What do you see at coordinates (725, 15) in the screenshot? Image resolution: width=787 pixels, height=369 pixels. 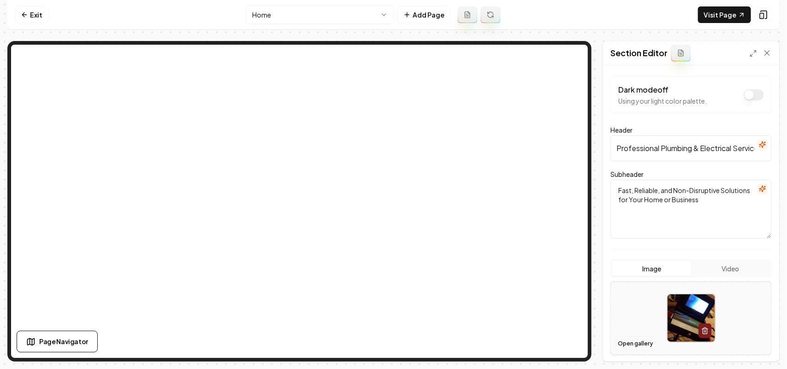 I see `a: Visit Page` at bounding box center [725, 15].